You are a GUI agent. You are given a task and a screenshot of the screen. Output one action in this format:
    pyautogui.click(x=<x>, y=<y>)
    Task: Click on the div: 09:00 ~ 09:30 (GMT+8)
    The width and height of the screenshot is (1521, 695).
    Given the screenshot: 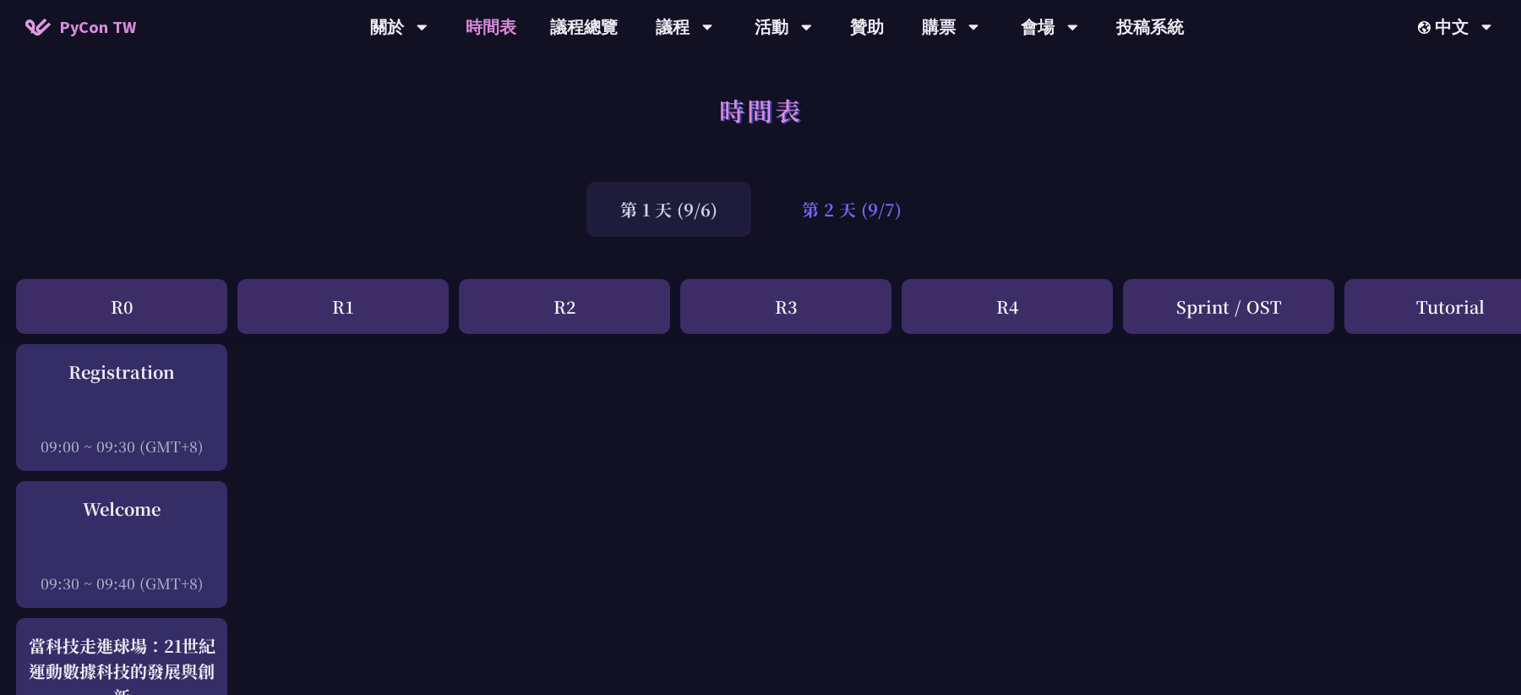 What is the action you would take?
    pyautogui.click(x=122, y=445)
    